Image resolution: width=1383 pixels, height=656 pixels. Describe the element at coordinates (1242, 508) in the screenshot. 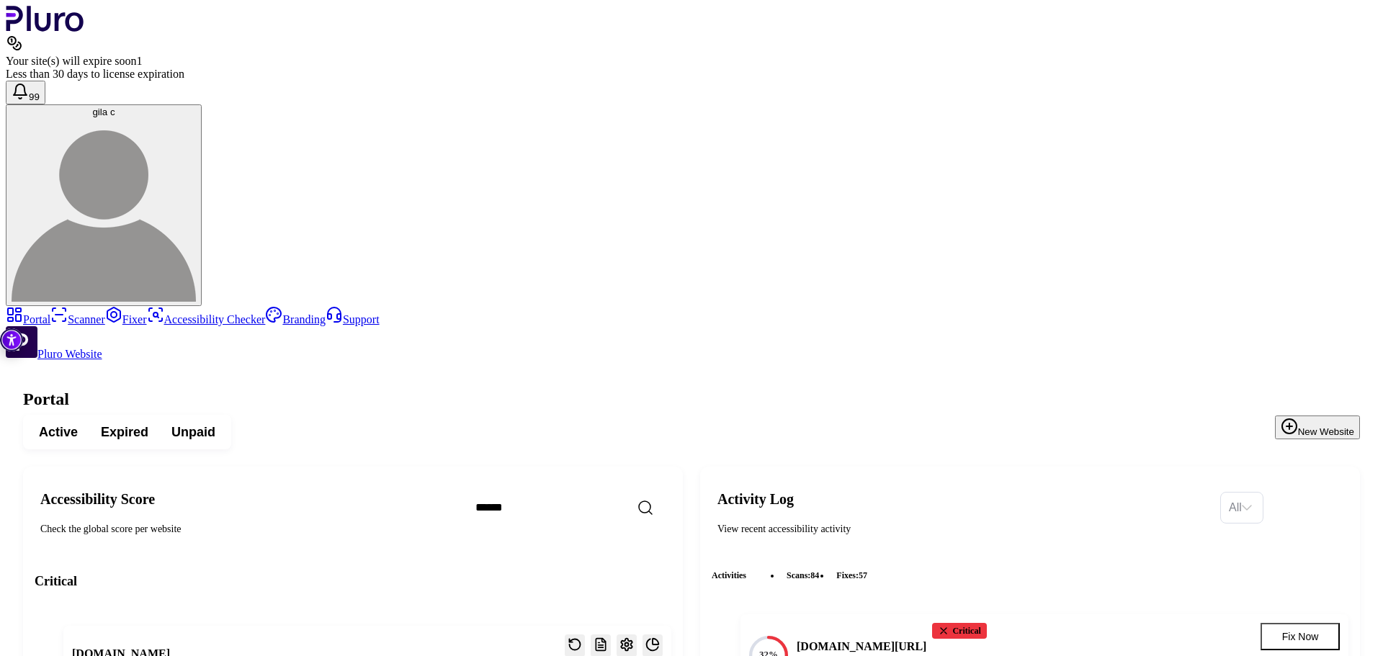

I see `div: Set sorting` at that location.